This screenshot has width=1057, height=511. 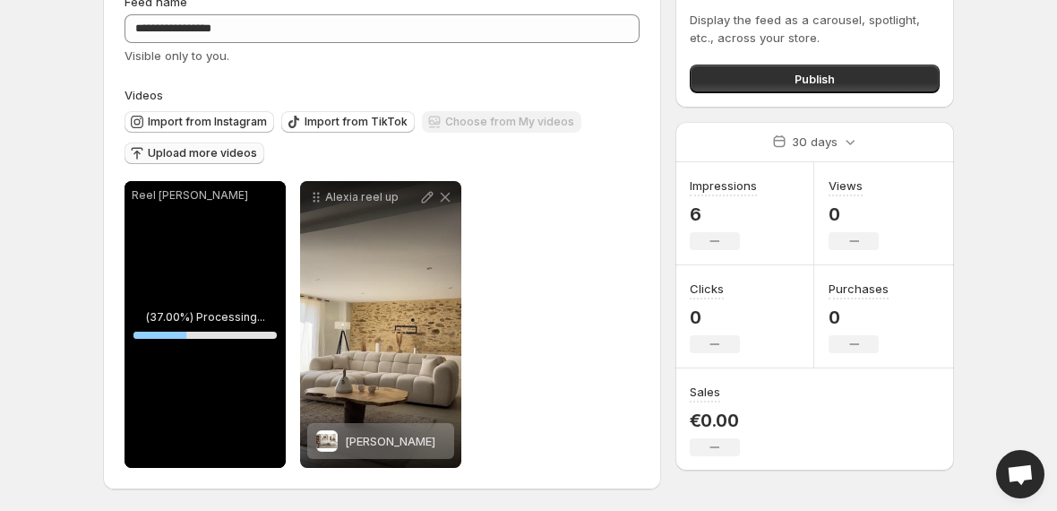 I want to click on p: Alexia reel up, so click(x=372, y=197).